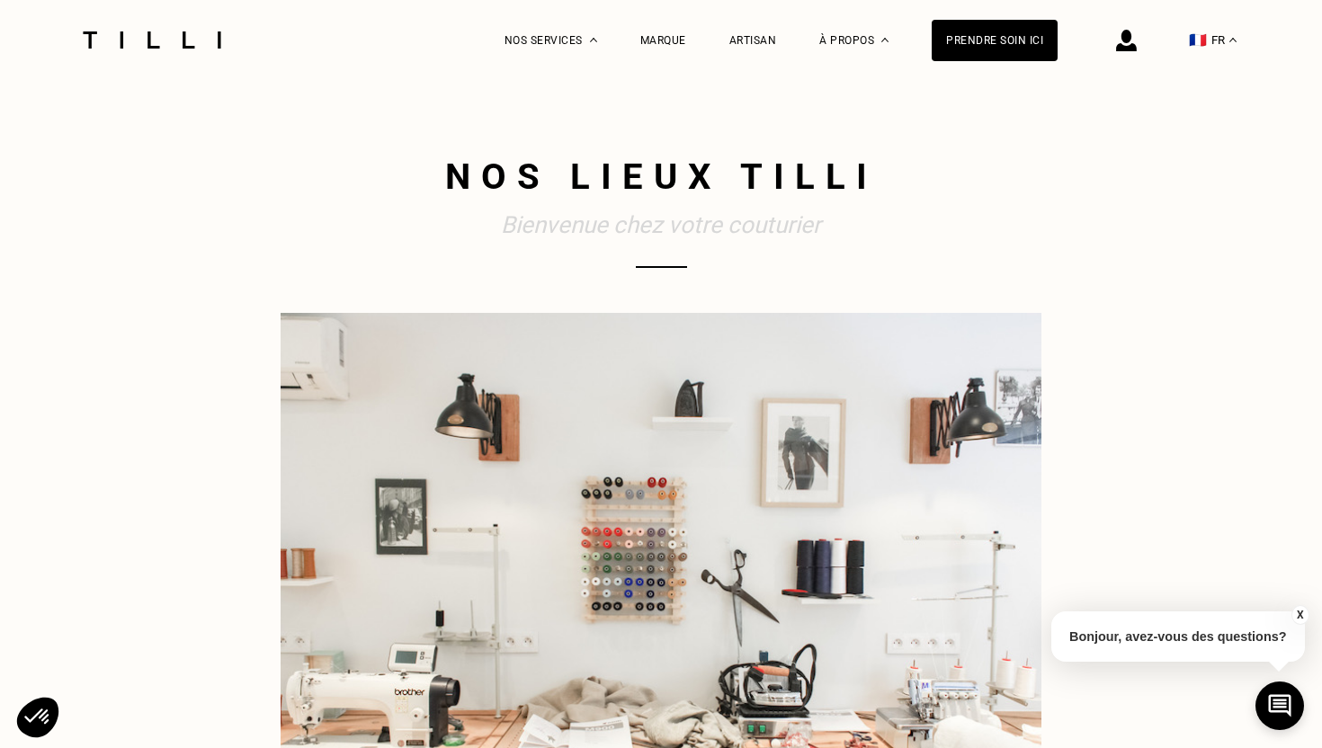  I want to click on div: Prendre soin ici, so click(994, 40).